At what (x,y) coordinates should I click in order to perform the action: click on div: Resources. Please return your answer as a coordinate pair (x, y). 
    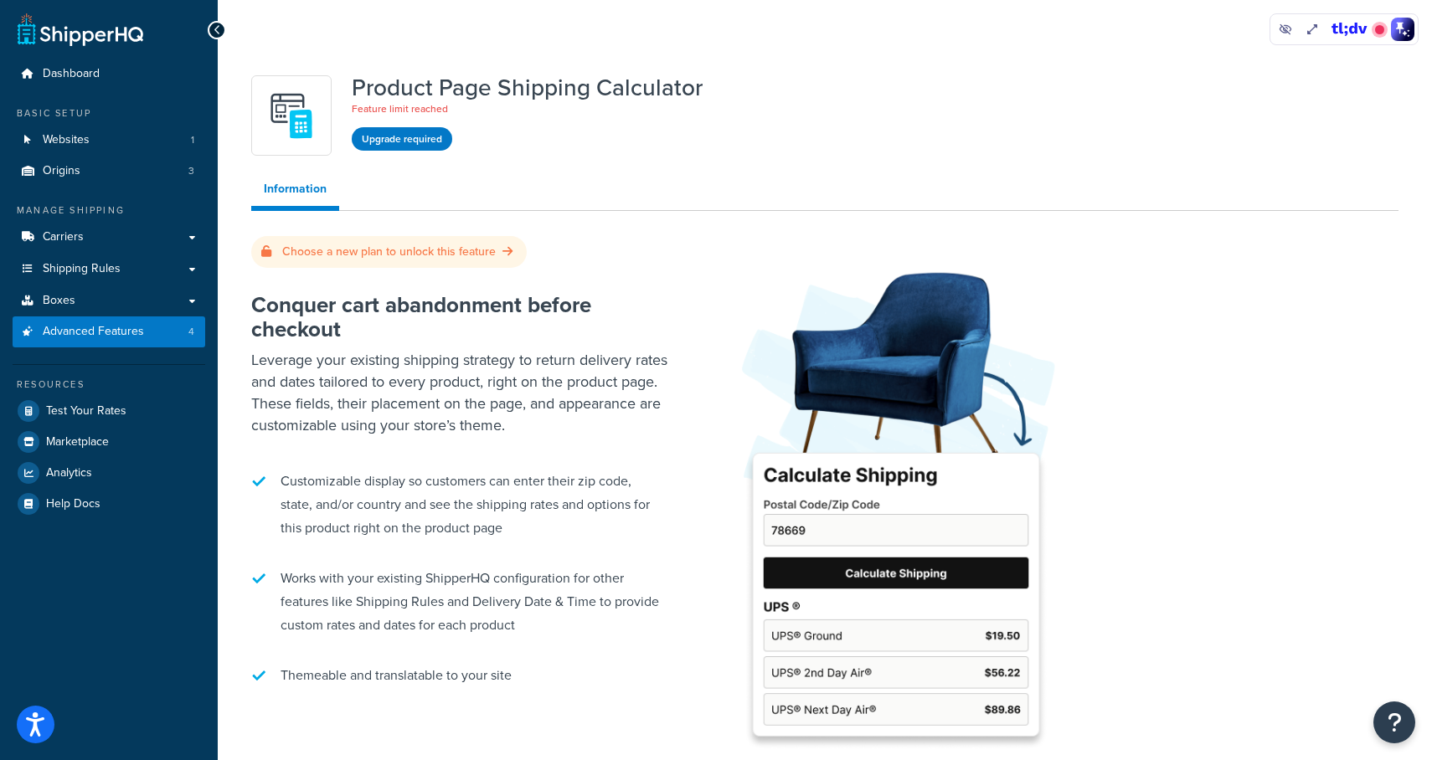
    Looking at the image, I should click on (109, 384).